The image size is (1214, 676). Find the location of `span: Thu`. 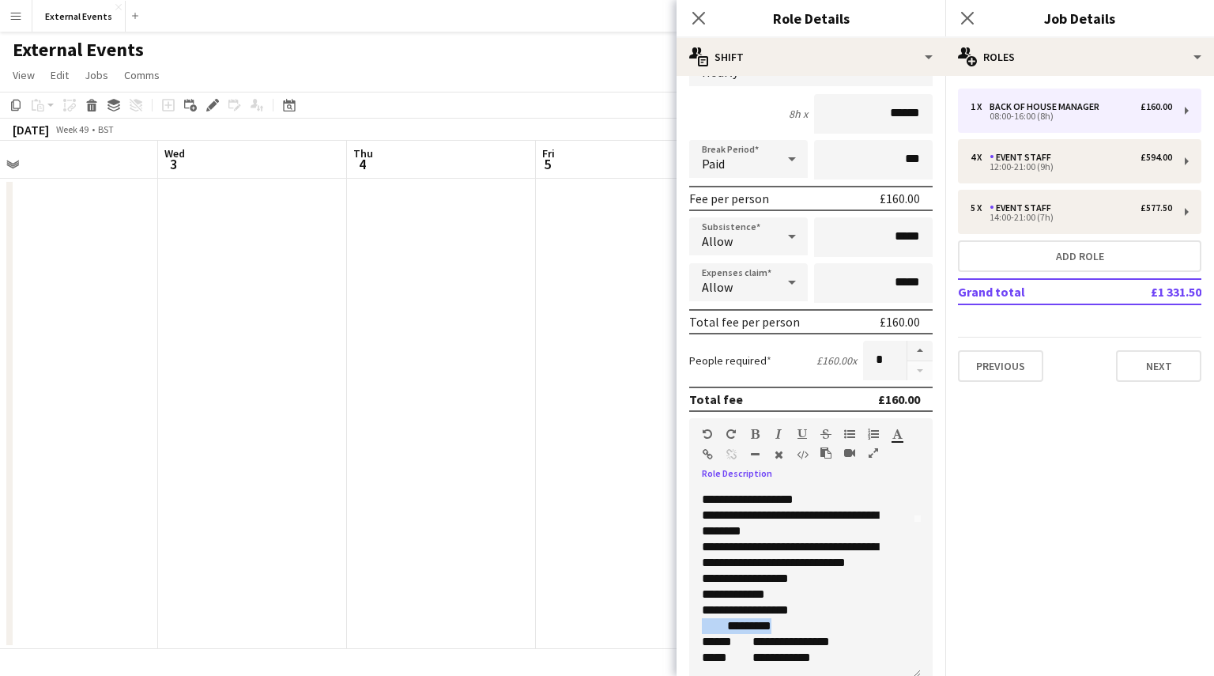

span: Thu is located at coordinates (363, 153).